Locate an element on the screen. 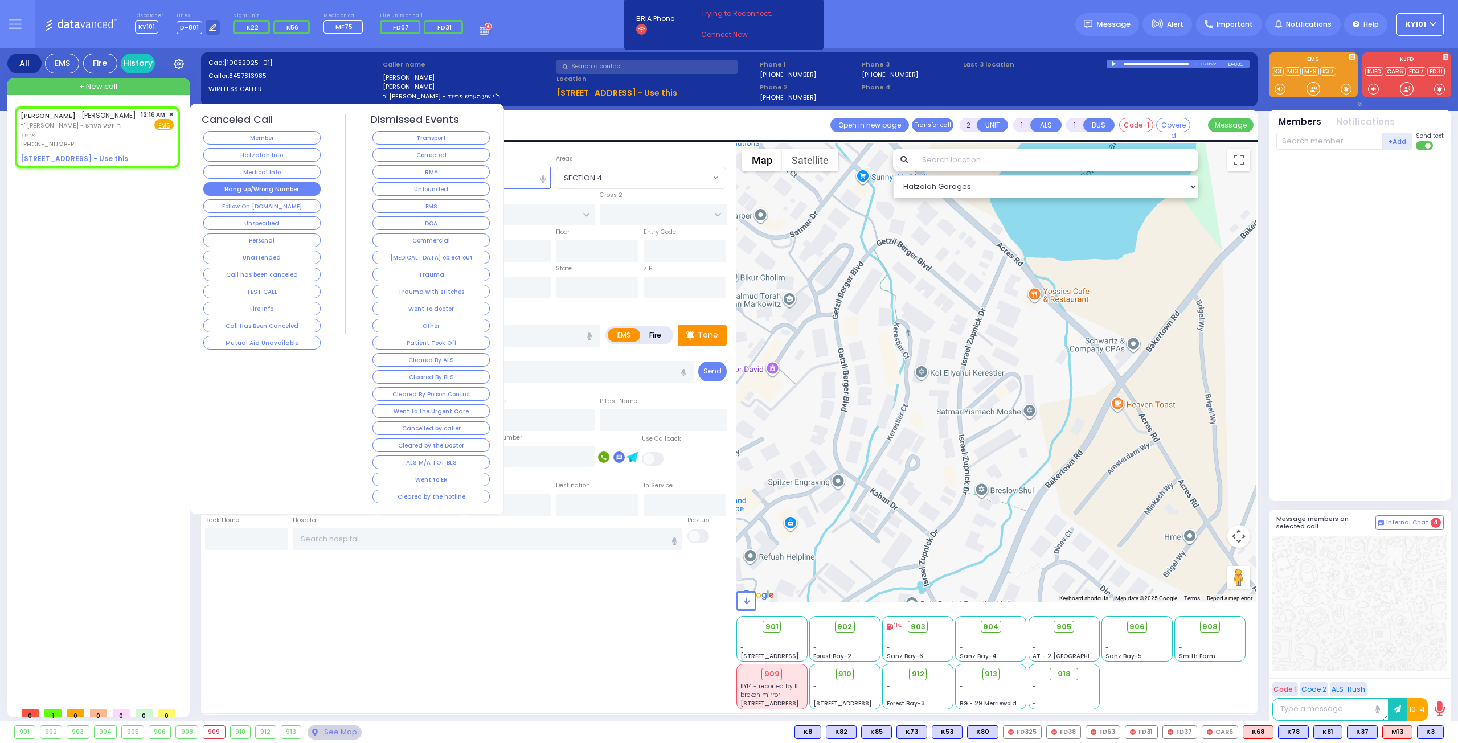 The width and height of the screenshot is (1458, 743). div: K3 is located at coordinates (1430, 732).